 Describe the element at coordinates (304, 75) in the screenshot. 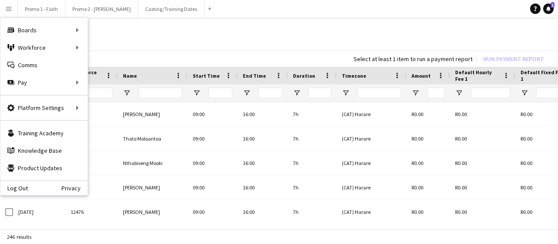

I see `span: Duration` at that location.